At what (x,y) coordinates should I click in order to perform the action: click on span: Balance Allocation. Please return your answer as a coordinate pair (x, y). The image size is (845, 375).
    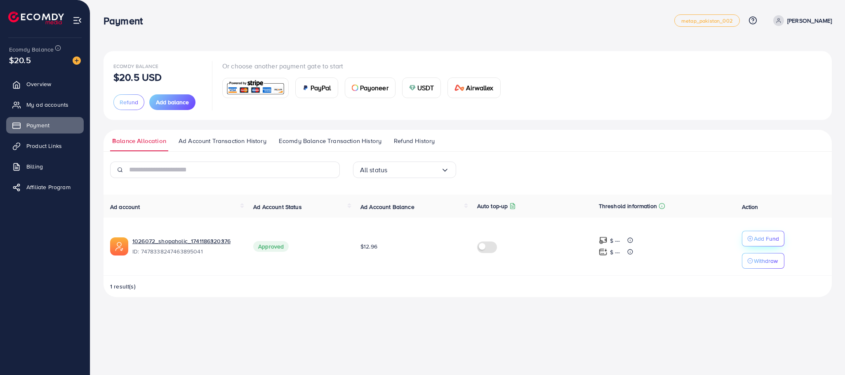
    Looking at the image, I should click on (139, 141).